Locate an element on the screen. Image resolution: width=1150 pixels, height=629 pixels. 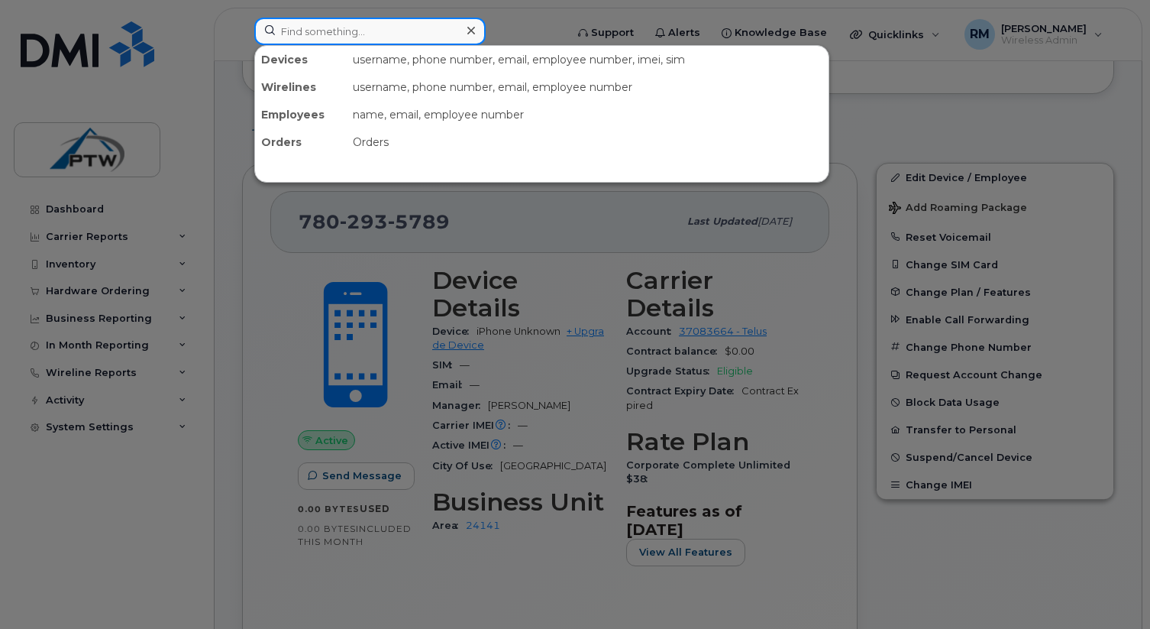
div: Employees is located at coordinates (301, 115).